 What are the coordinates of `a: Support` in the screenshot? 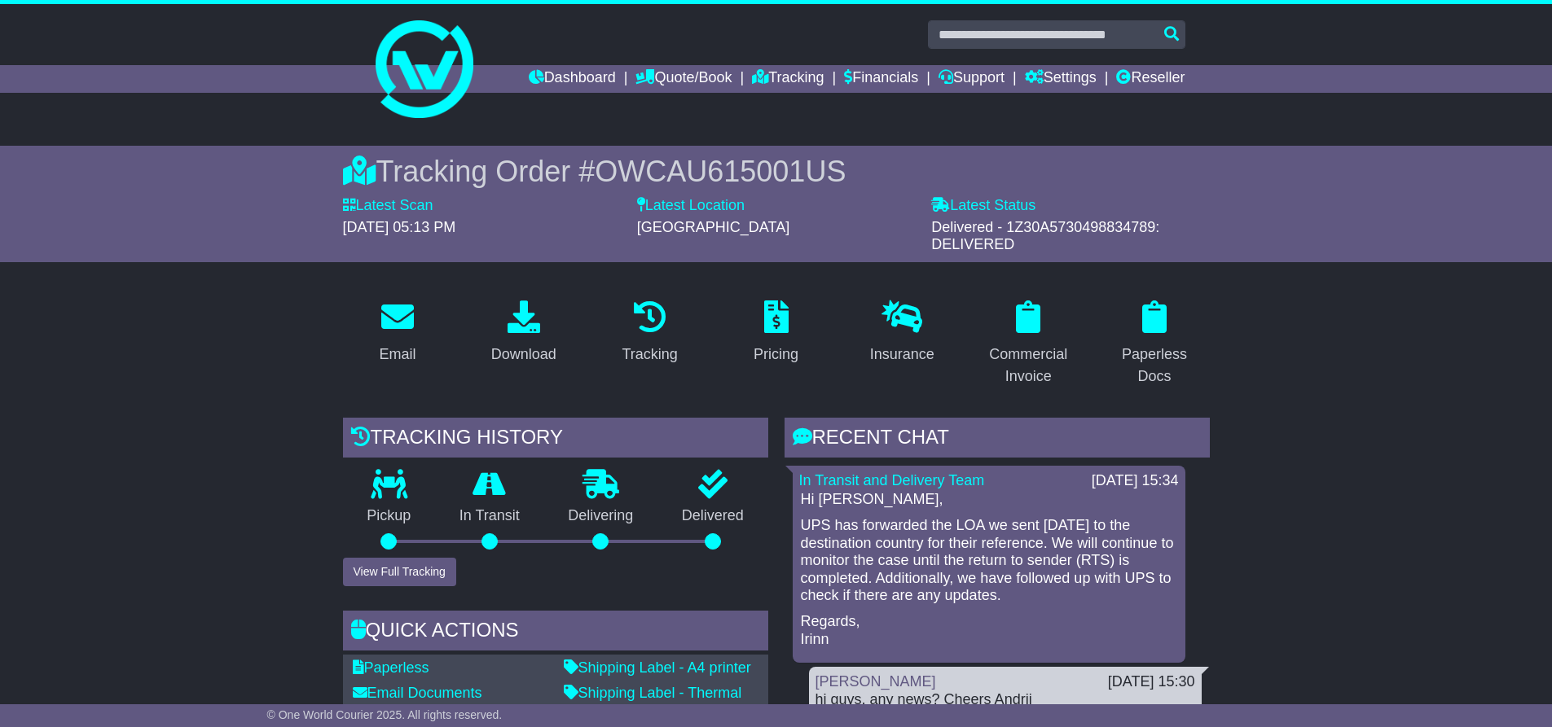 It's located at (971, 79).